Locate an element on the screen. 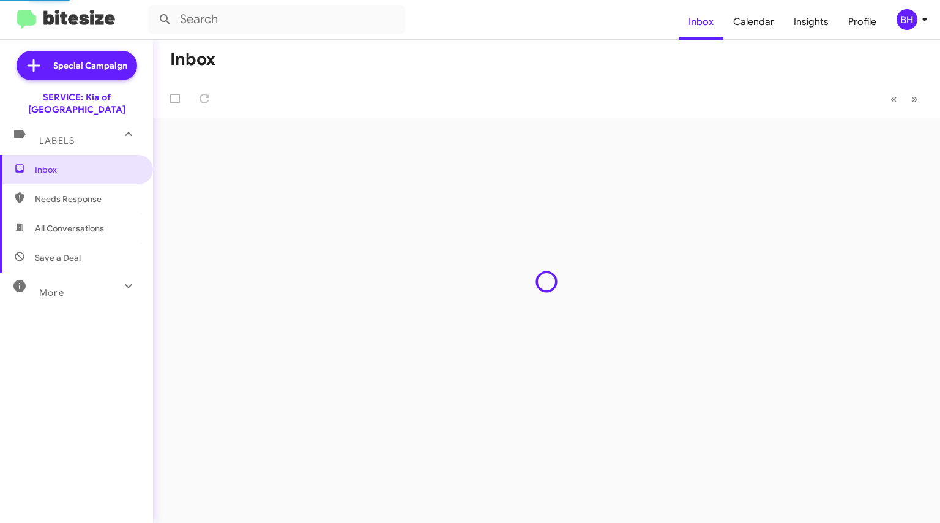  button: Next is located at coordinates (914, 99).